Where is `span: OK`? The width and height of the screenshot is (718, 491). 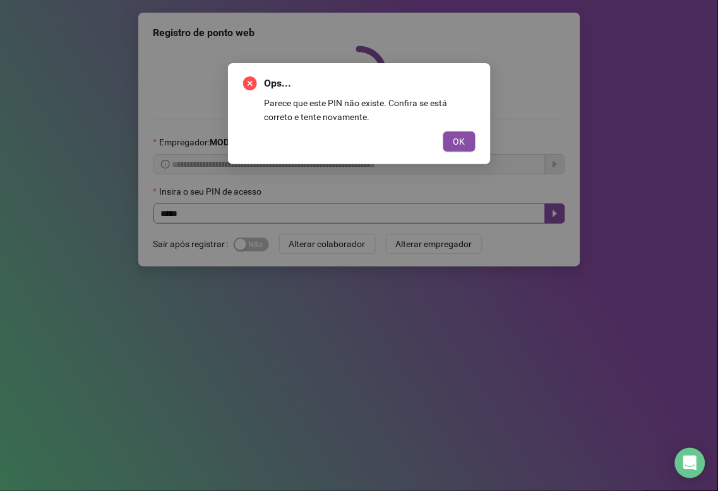 span: OK is located at coordinates (459, 141).